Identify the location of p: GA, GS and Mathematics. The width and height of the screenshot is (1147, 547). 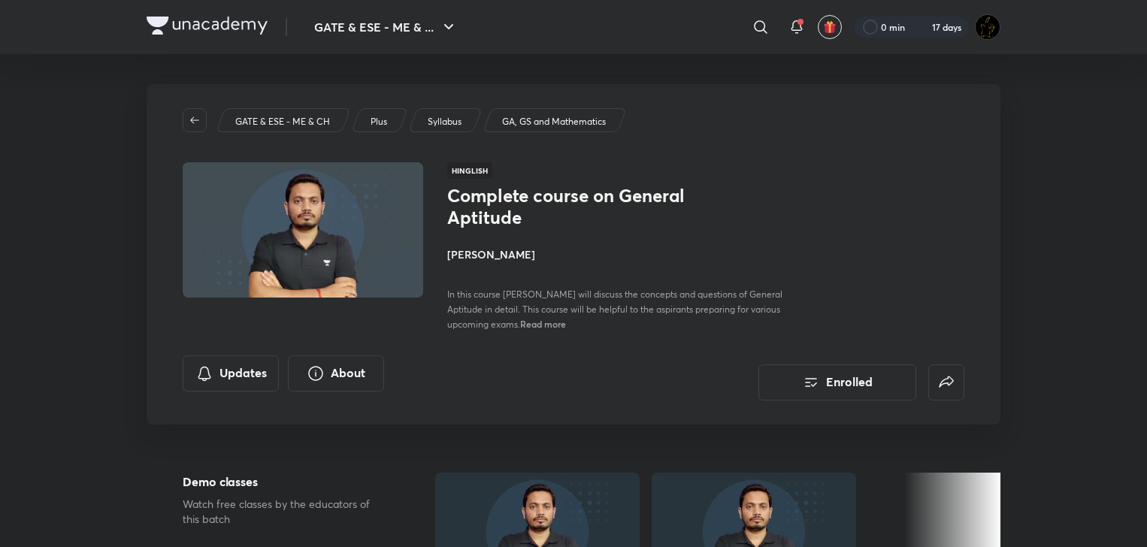
(554, 122).